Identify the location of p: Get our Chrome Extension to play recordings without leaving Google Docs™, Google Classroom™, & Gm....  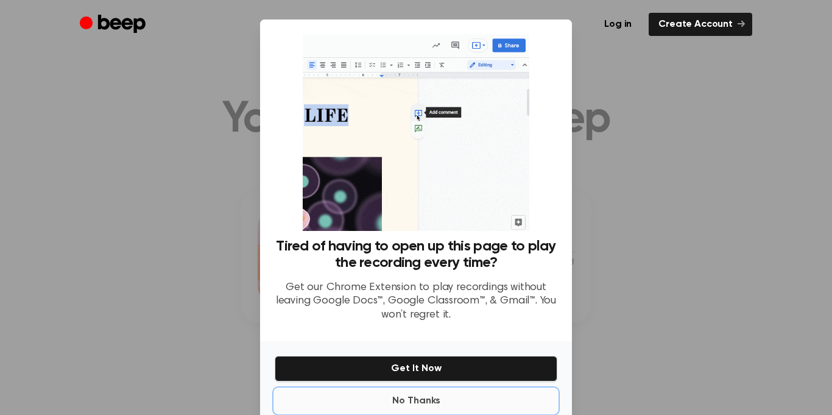
(416, 301).